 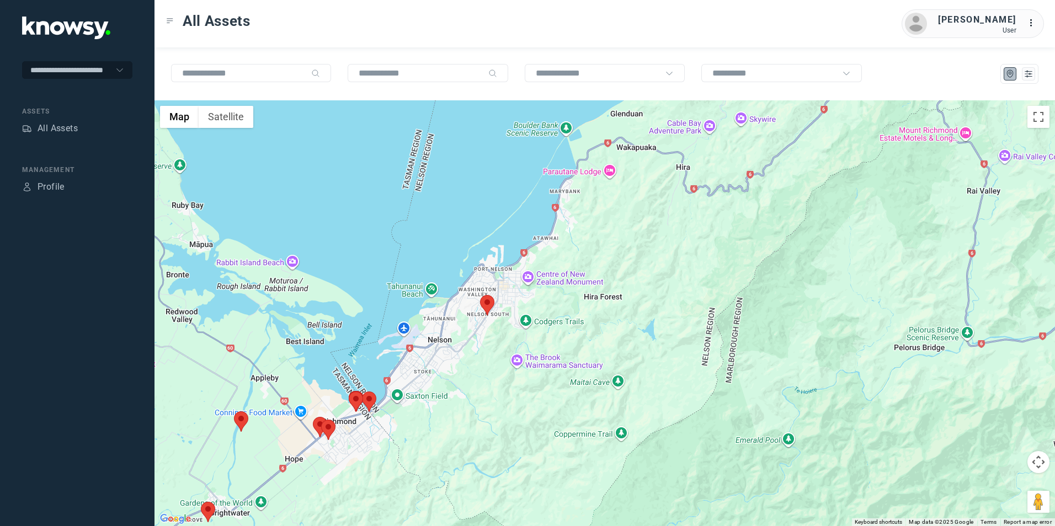 I want to click on div: All Assets, so click(x=57, y=129).